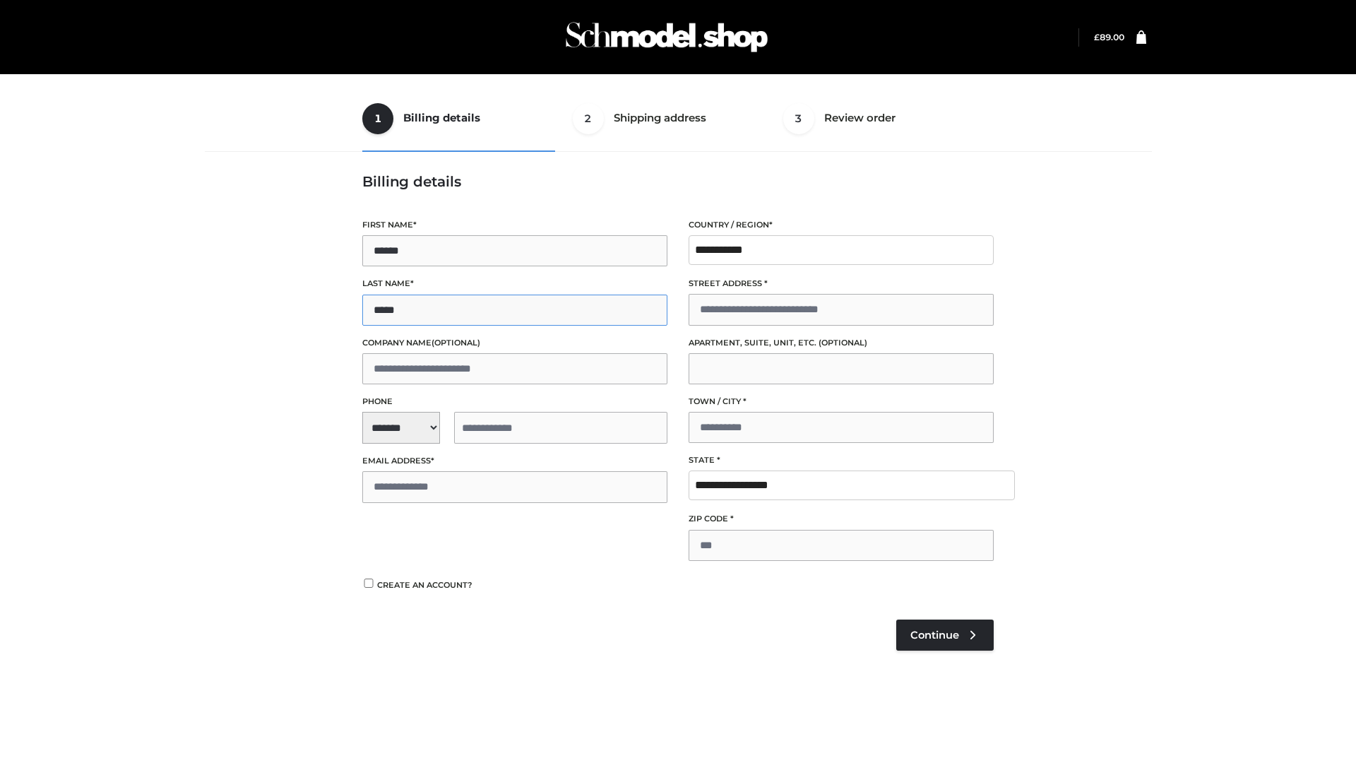  What do you see at coordinates (934, 635) in the screenshot?
I see `span: Continue` at bounding box center [934, 635].